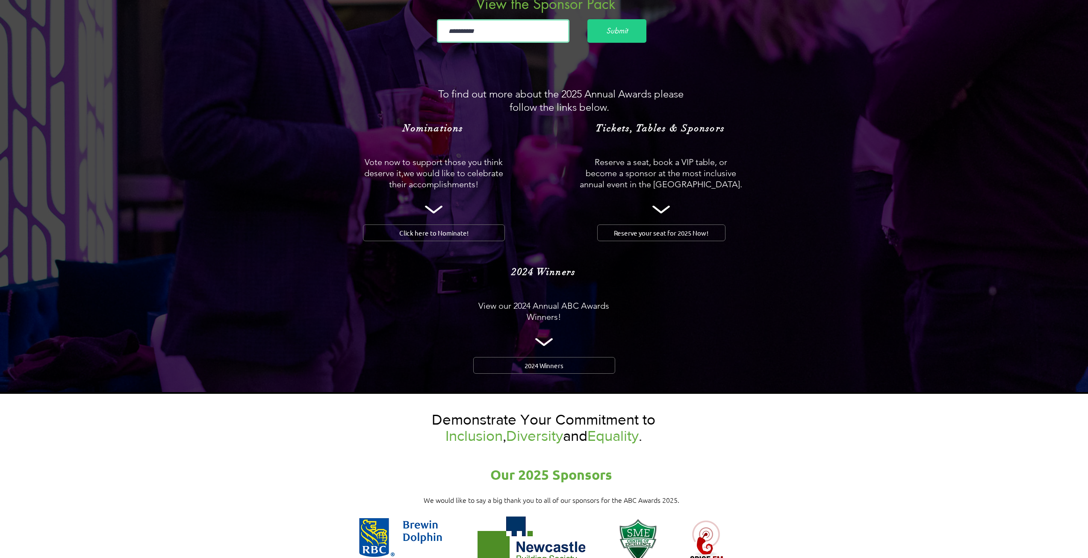 The image size is (1088, 558). Describe the element at coordinates (474, 435) in the screenshot. I see `span: Inclusion` at that location.